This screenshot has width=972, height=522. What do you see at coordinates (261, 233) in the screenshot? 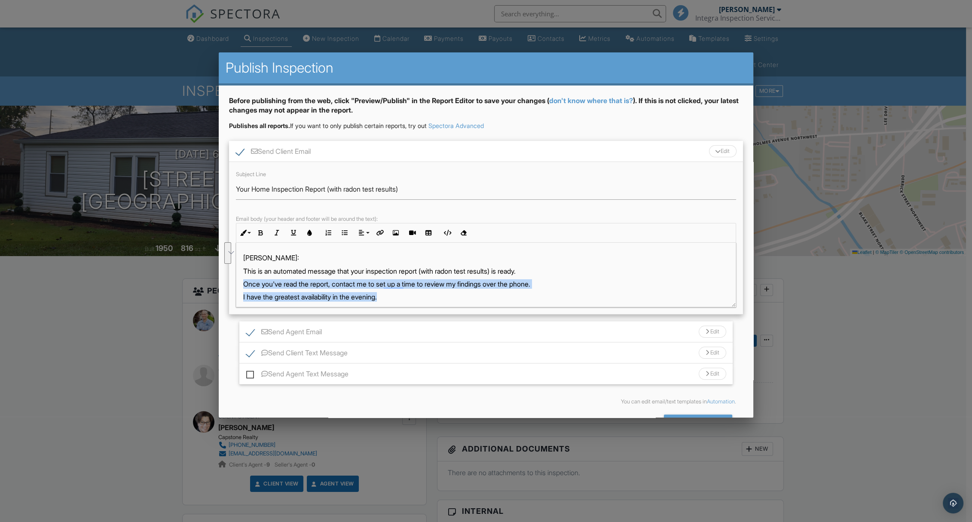
I see `button: Bold (Ctrl+B)` at bounding box center [261, 233].